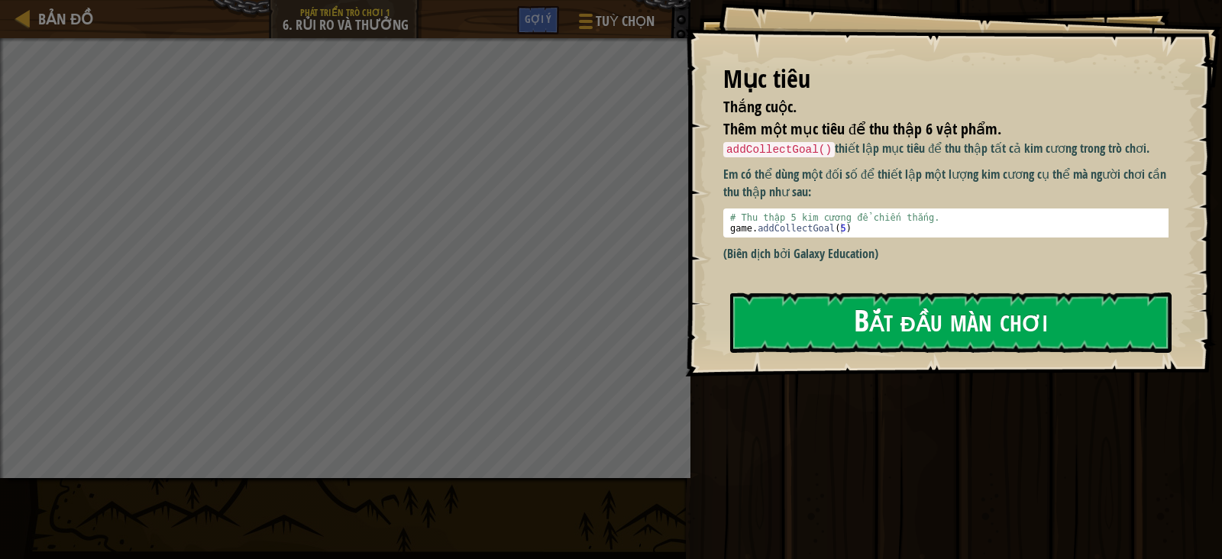  Describe the element at coordinates (934, 129) in the screenshot. I see `li: Thêm một mục tiêu để thu thập 6 vật phẩm.` at that location.